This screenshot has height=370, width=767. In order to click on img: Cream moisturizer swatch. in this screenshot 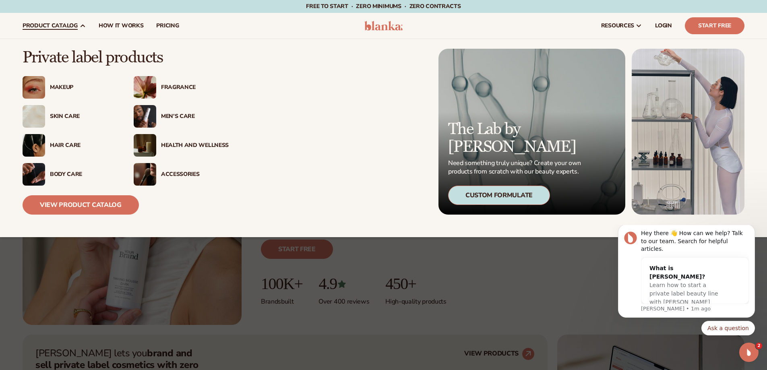, I will do `click(34, 116)`.